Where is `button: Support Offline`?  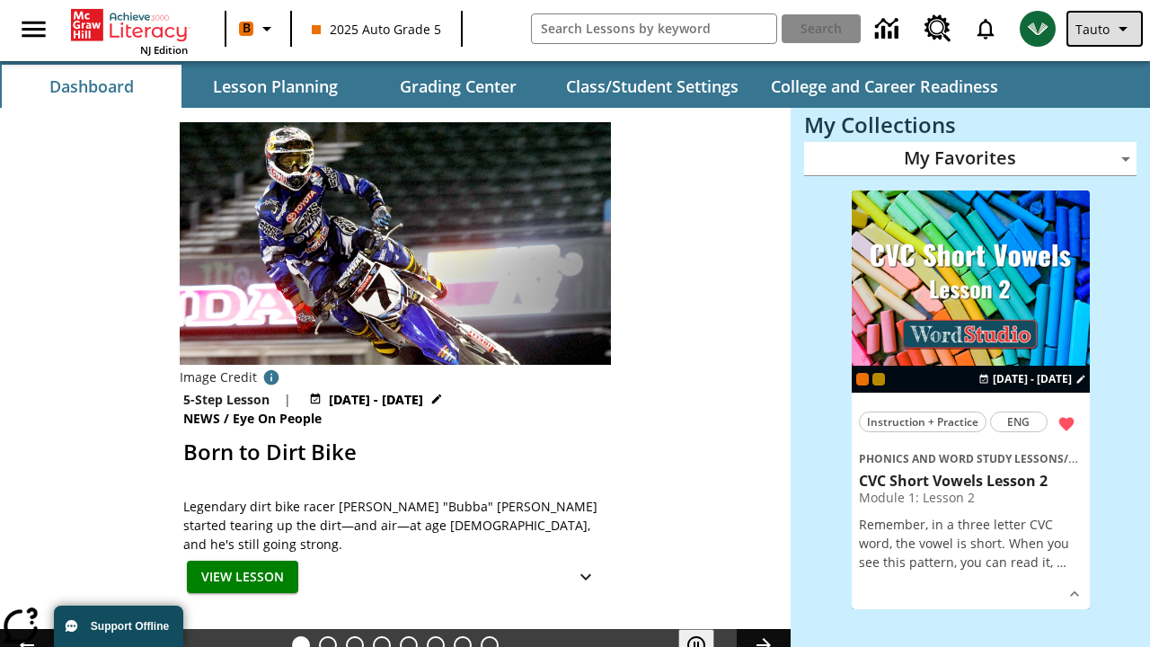 button: Support Offline is located at coordinates (119, 626).